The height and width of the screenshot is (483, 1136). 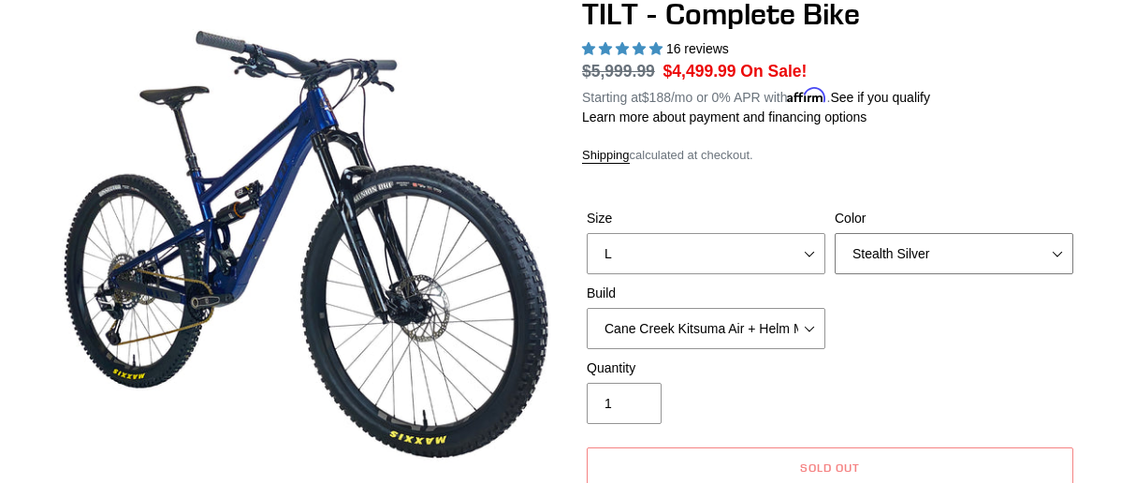 What do you see at coordinates (830, 467) in the screenshot?
I see `span: Sold out` at bounding box center [830, 467].